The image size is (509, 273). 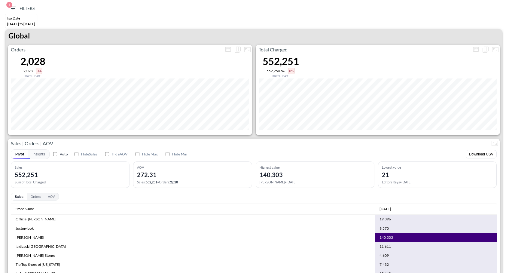 What do you see at coordinates (35, 196) in the screenshot?
I see `div: Pivot values` at bounding box center [35, 196].